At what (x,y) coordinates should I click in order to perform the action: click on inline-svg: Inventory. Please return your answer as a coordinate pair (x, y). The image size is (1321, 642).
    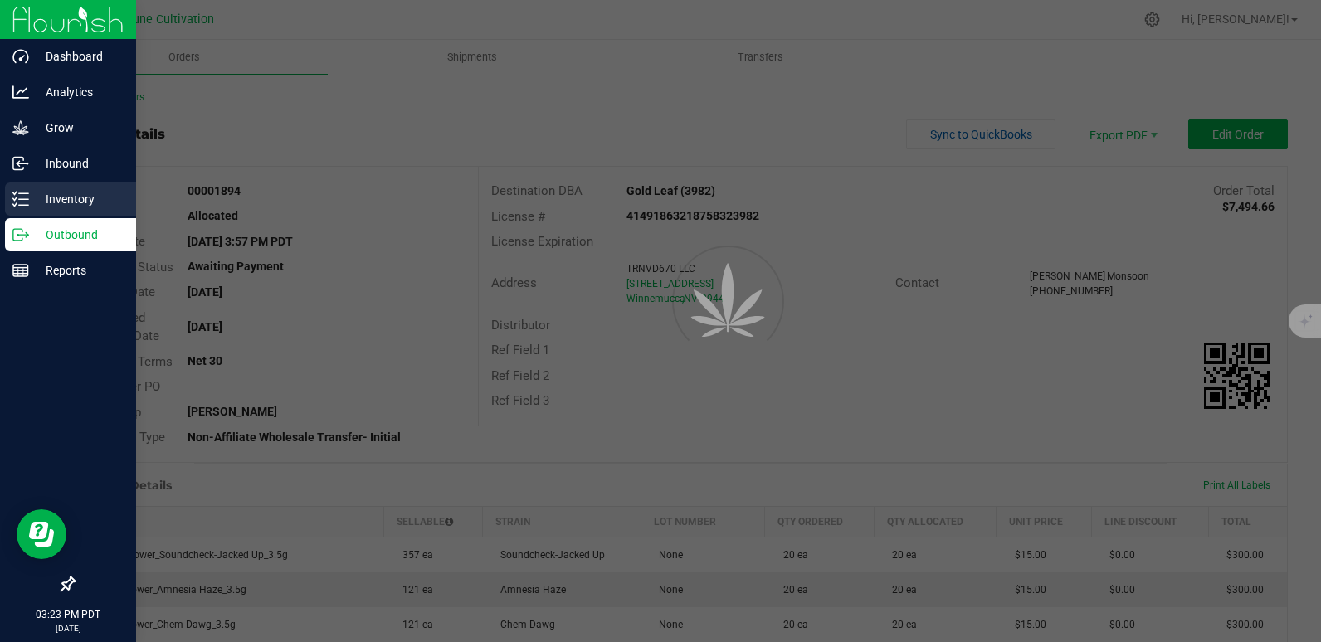
    Looking at the image, I should click on (21, 199).